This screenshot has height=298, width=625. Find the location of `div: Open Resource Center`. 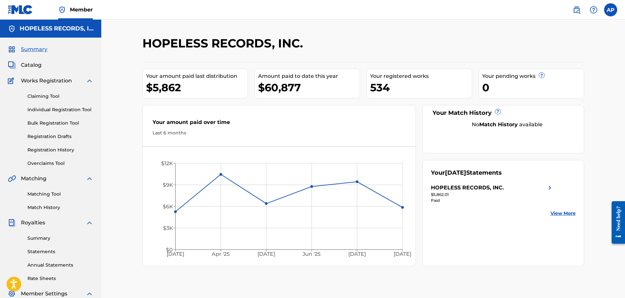

div: Open Resource Center is located at coordinates (11, 26).